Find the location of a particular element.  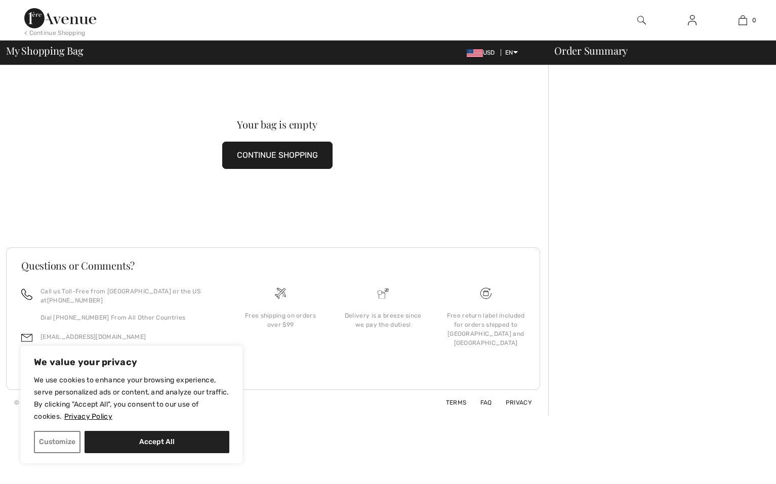

span: EN is located at coordinates (511, 53).